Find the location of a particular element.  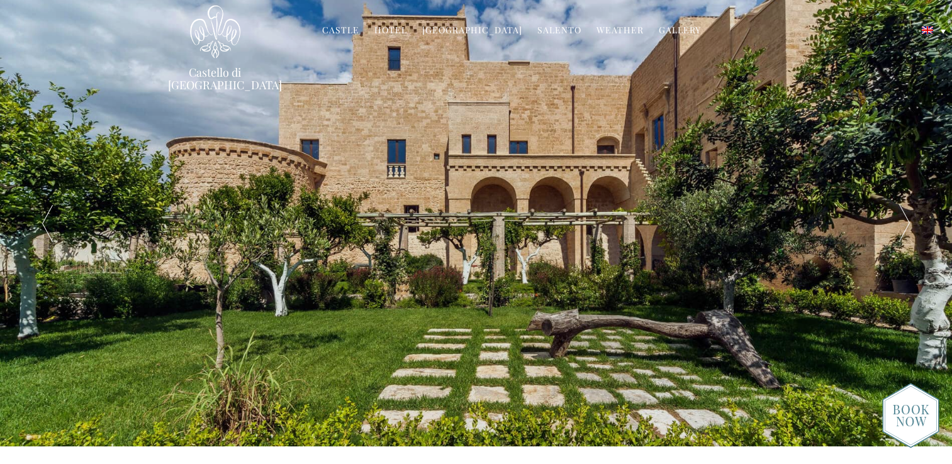

a: Weather is located at coordinates (620, 31).